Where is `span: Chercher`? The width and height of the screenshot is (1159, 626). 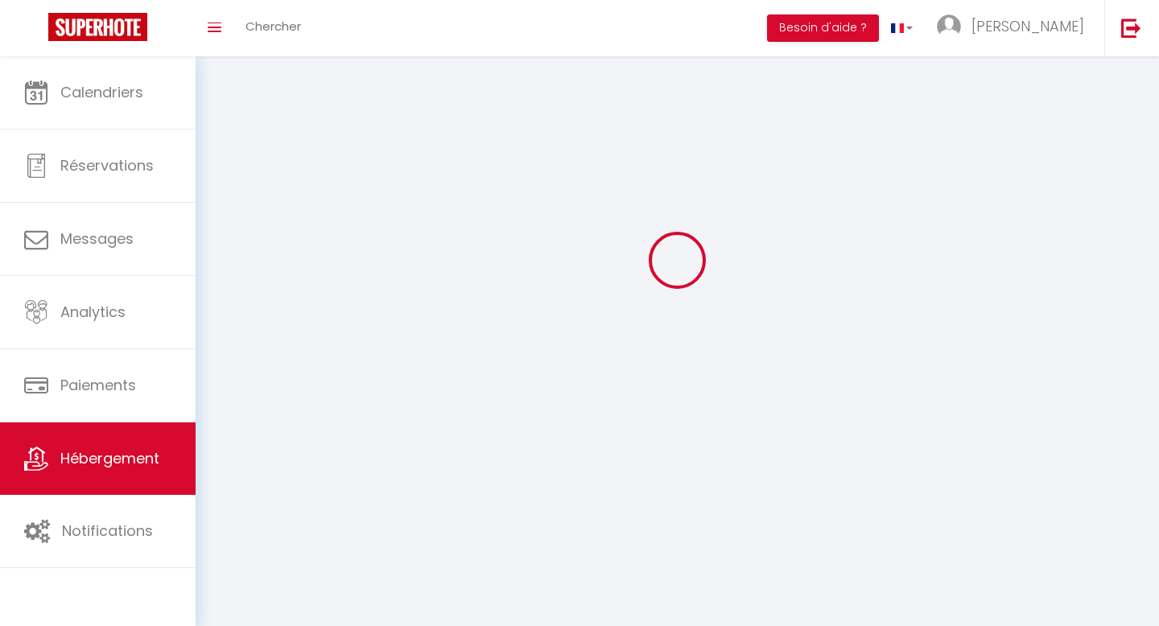 span: Chercher is located at coordinates (273, 26).